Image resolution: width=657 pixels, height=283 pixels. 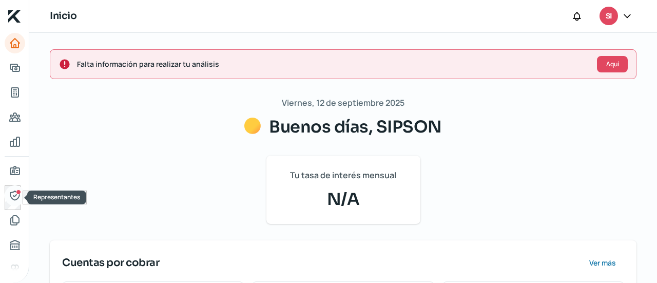 I want to click on span: N/A, so click(x=343, y=199).